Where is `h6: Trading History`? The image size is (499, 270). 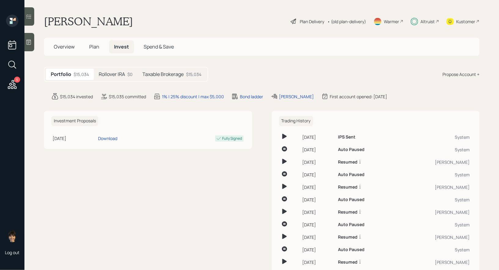
h6: Trading History is located at coordinates (296, 121).